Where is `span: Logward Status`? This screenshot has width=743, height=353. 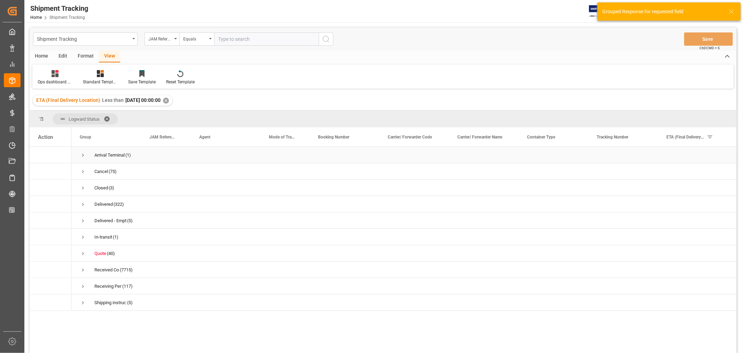
span: Logward Status is located at coordinates (84, 119).